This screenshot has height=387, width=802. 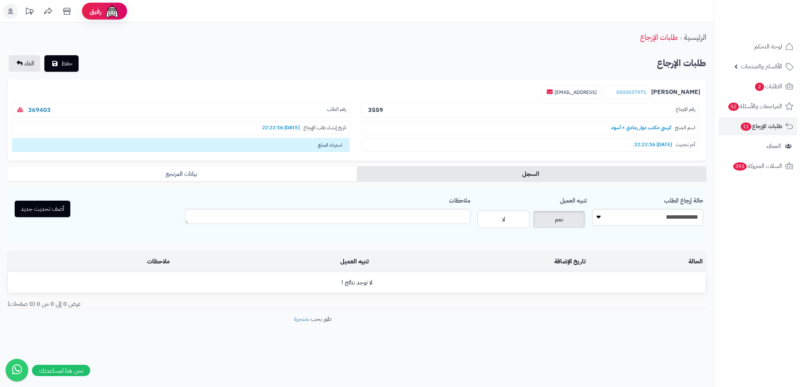 I want to click on span: لوحة التحكم, so click(x=768, y=47).